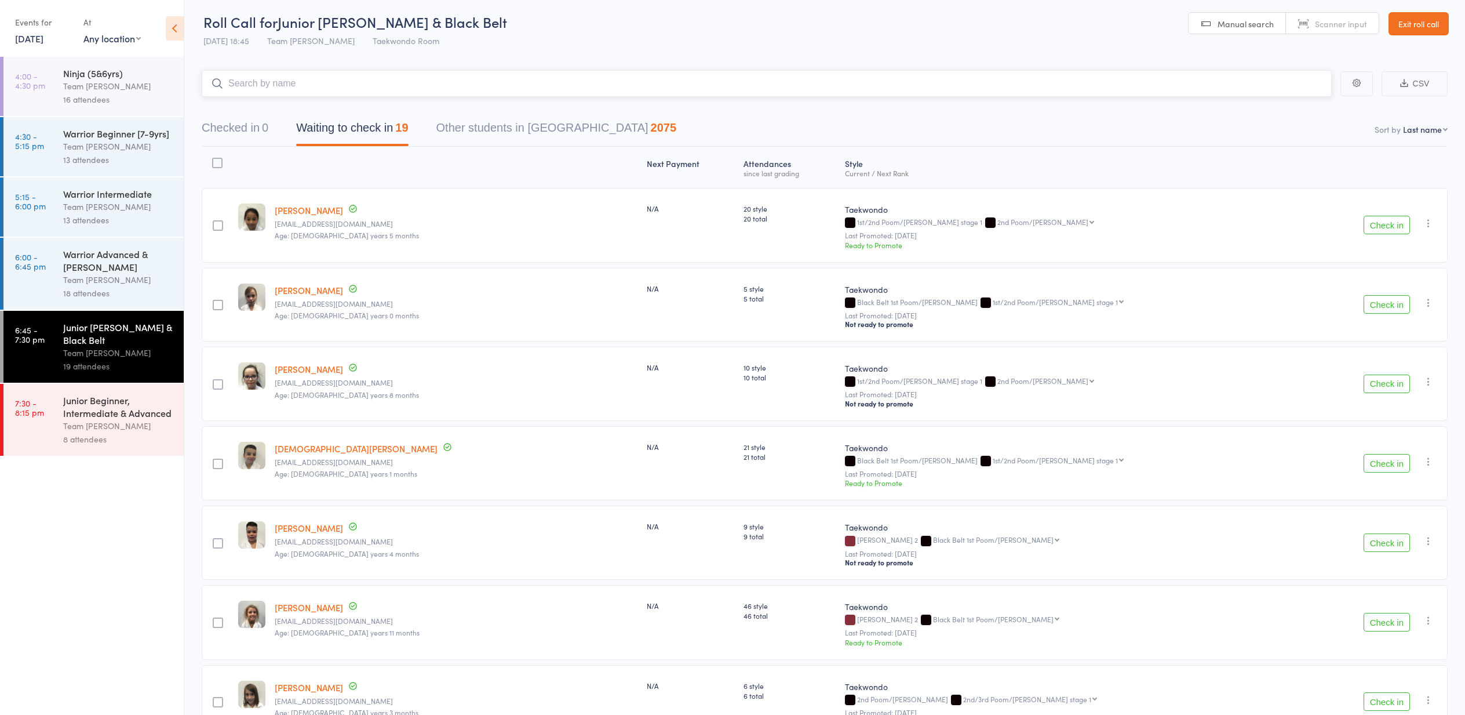 This screenshot has width=1465, height=715. Describe the element at coordinates (456, 621) in the screenshot. I see `small: erosharries@yahoo.com.au` at that location.